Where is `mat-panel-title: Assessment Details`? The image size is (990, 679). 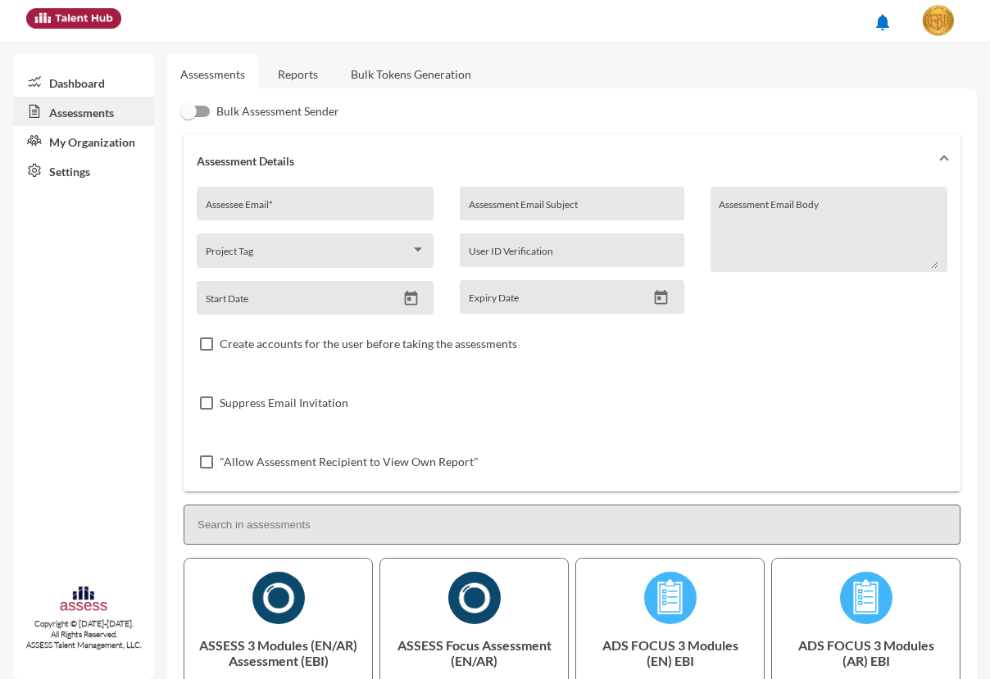 mat-panel-title: Assessment Details is located at coordinates (562, 161).